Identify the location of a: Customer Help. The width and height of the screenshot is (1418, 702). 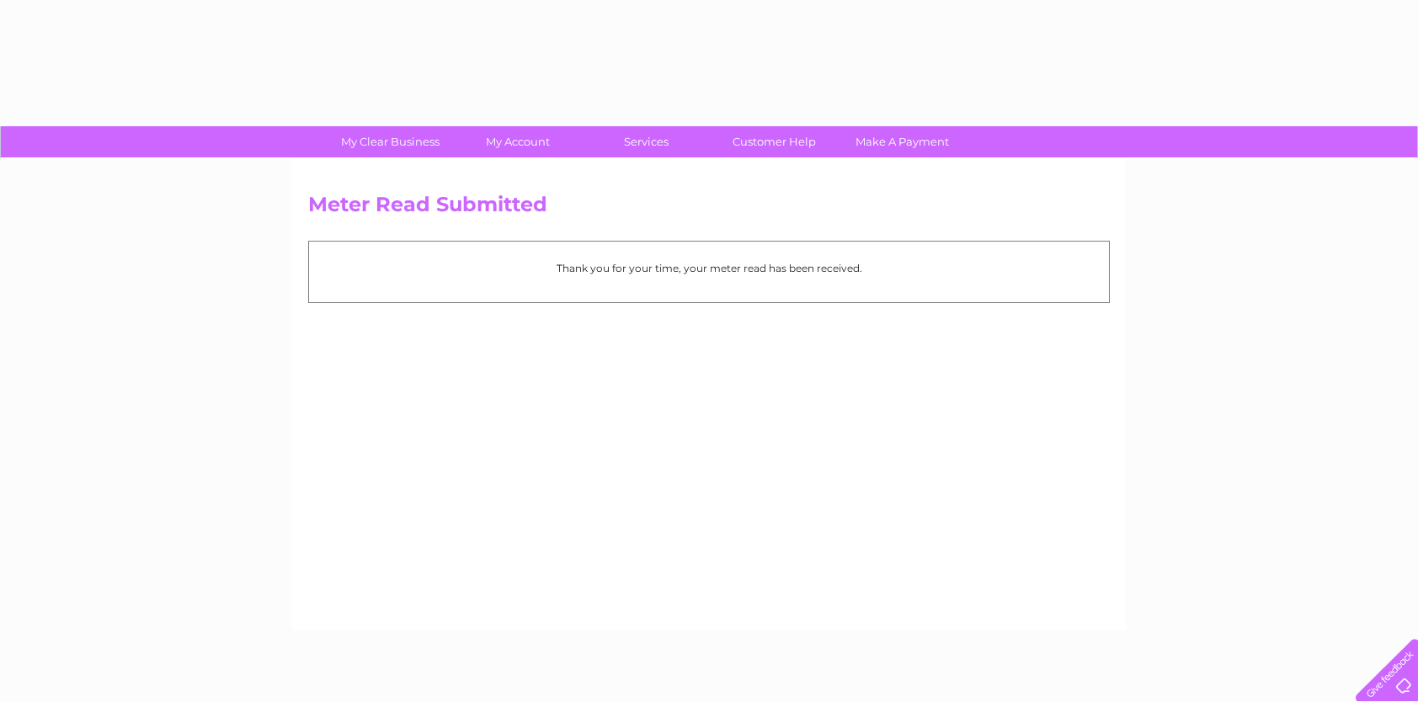
(774, 141).